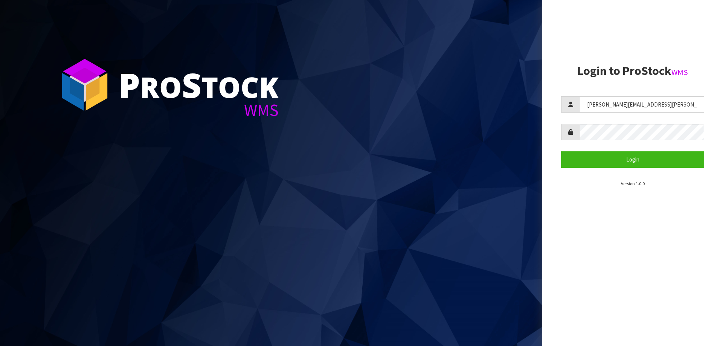  I want to click on h2: Login to ProStock, so click(633, 71).